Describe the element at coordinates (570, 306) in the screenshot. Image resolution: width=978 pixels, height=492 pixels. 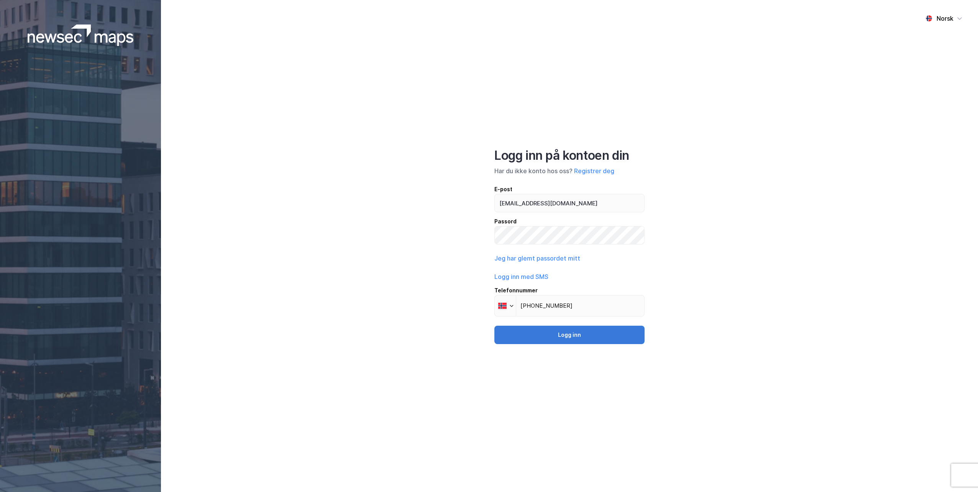
I see `input: Telefonnummer` at that location.